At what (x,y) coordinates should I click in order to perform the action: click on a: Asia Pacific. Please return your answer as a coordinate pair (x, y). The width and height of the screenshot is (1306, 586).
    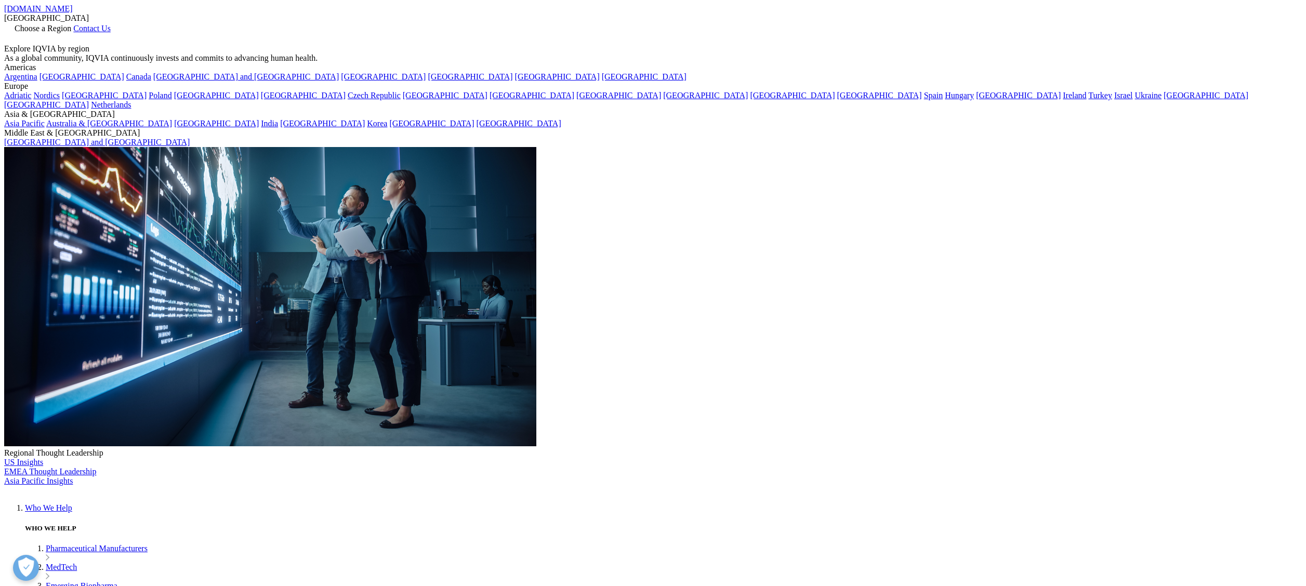
    Looking at the image, I should click on (24, 123).